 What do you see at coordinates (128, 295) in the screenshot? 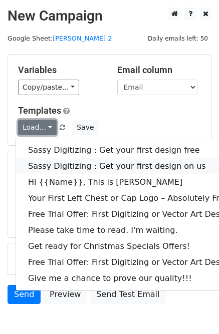
I see `a: Send Test Email` at bounding box center [128, 295].